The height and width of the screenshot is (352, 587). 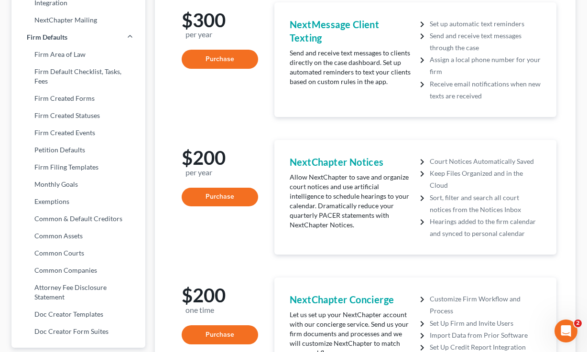 I want to click on a: Common & Default Creditors, so click(x=78, y=219).